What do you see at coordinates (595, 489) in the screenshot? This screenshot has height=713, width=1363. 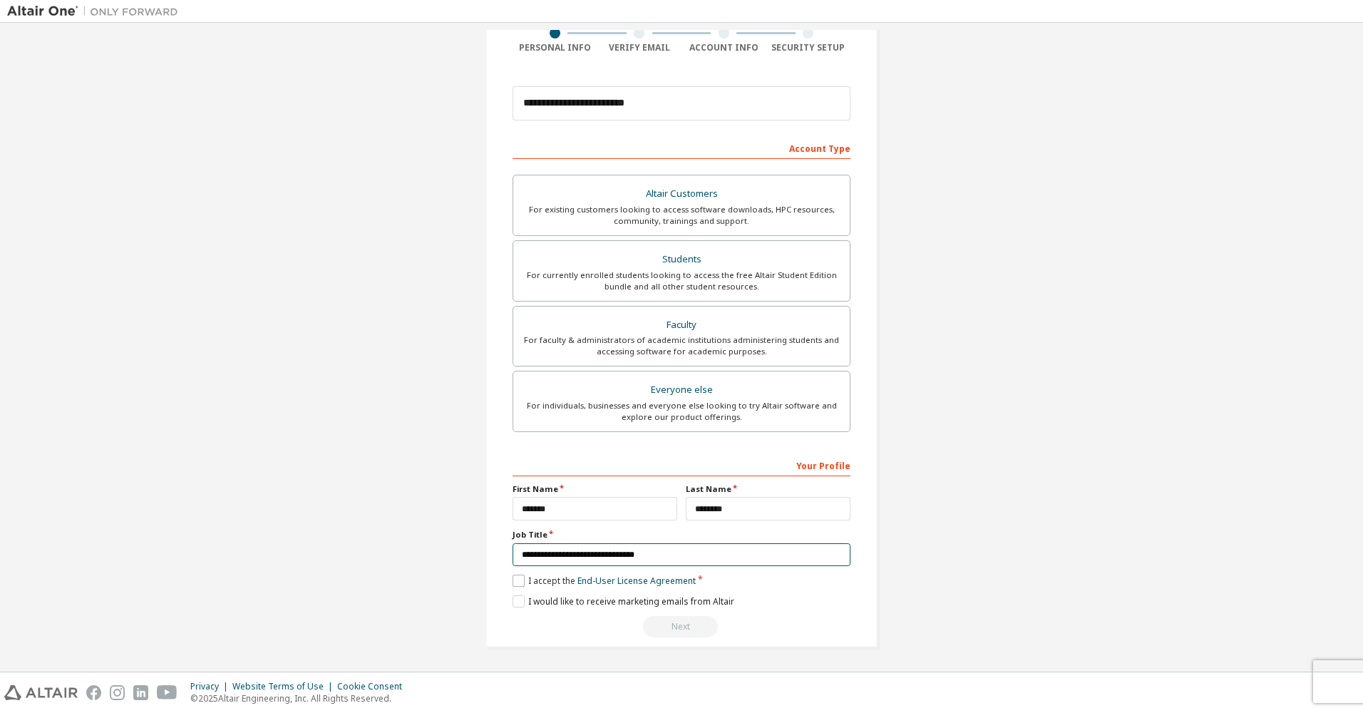 I see `label: First Name` at bounding box center [595, 489].